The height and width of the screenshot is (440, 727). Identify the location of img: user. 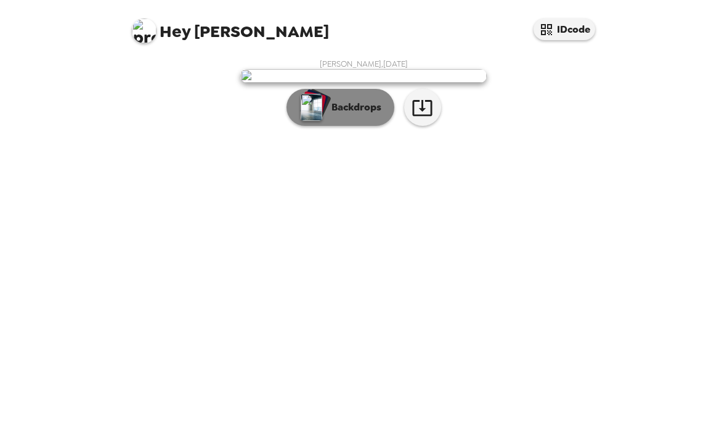
(364, 76).